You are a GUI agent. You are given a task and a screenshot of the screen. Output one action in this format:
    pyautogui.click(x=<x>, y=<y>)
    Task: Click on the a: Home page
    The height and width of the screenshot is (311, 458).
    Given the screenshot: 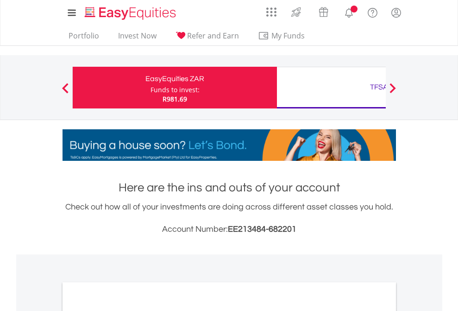 What is the action you would take?
    pyautogui.click(x=130, y=12)
    